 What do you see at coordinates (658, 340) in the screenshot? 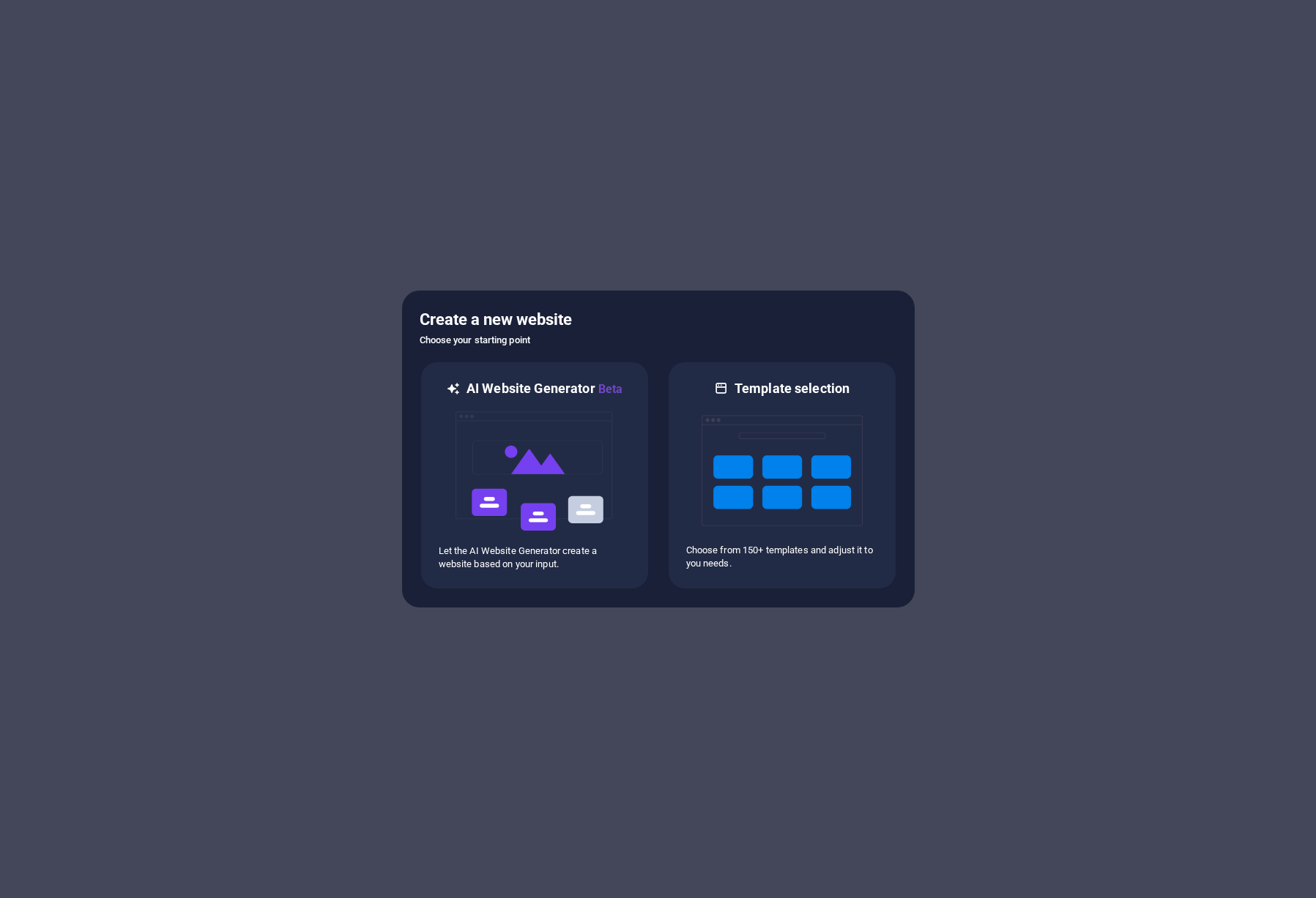
I see `h6: Choose your starting point` at bounding box center [658, 340].